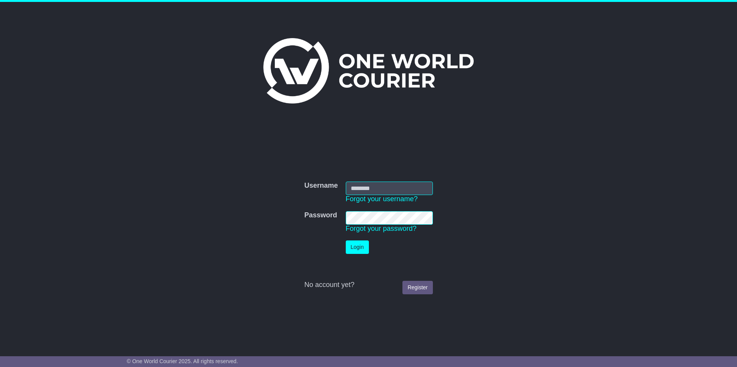 This screenshot has height=367, width=737. Describe the element at coordinates (321, 186) in the screenshot. I see `label: Username` at that location.